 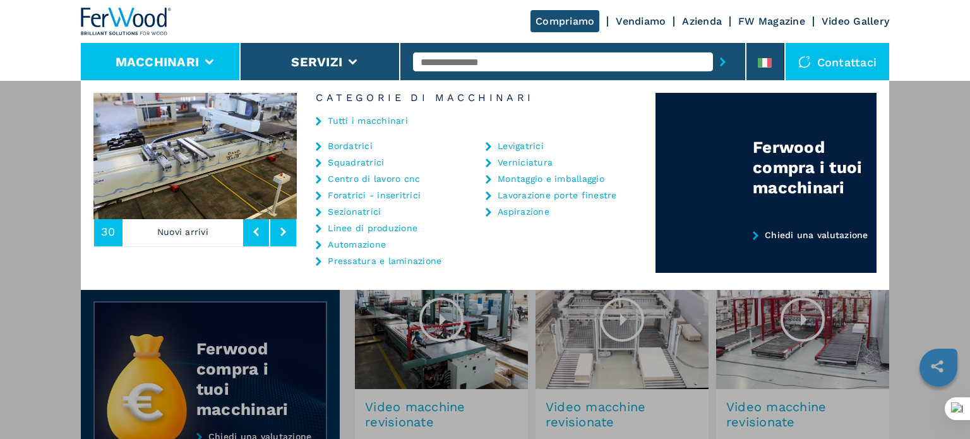 What do you see at coordinates (385, 261) in the screenshot?
I see `a: Pressatura e laminazione` at bounding box center [385, 261].